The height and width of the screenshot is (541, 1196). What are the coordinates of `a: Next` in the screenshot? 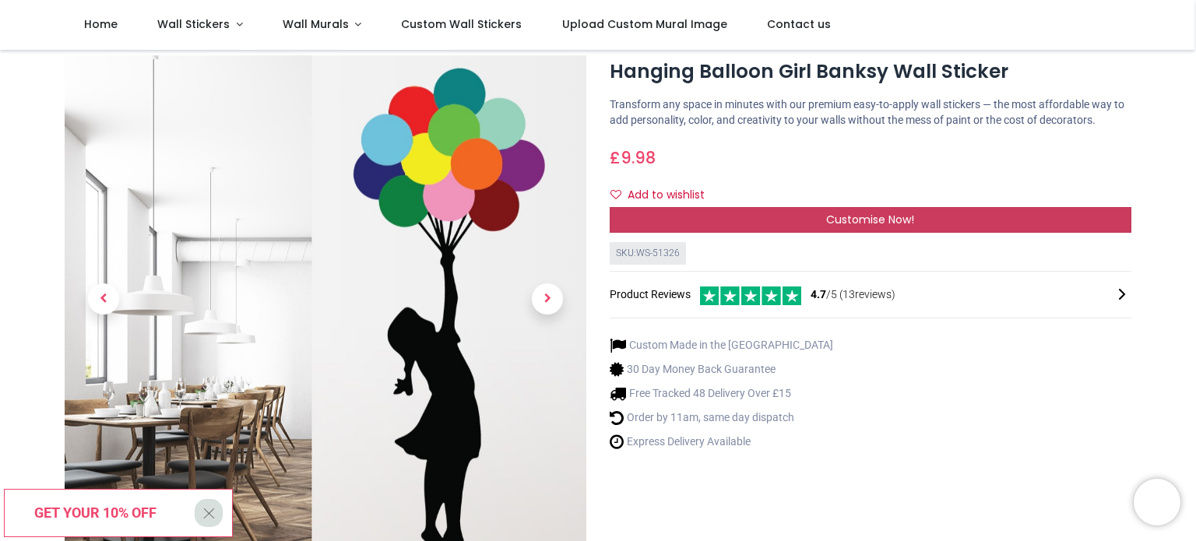 It's located at (547, 299).